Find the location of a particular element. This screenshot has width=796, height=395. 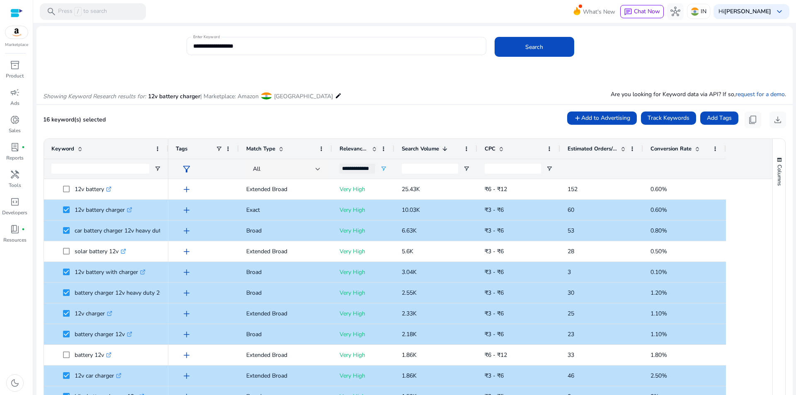

input: Keyword Filter Input is located at coordinates (100, 169).